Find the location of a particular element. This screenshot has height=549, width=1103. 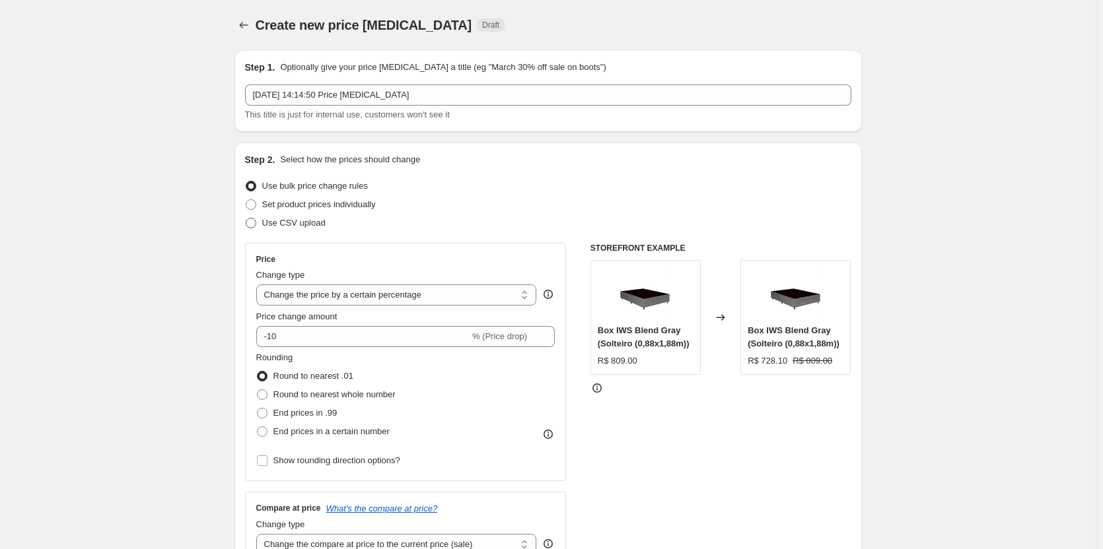

span: End prices in a certain number is located at coordinates (331, 431).